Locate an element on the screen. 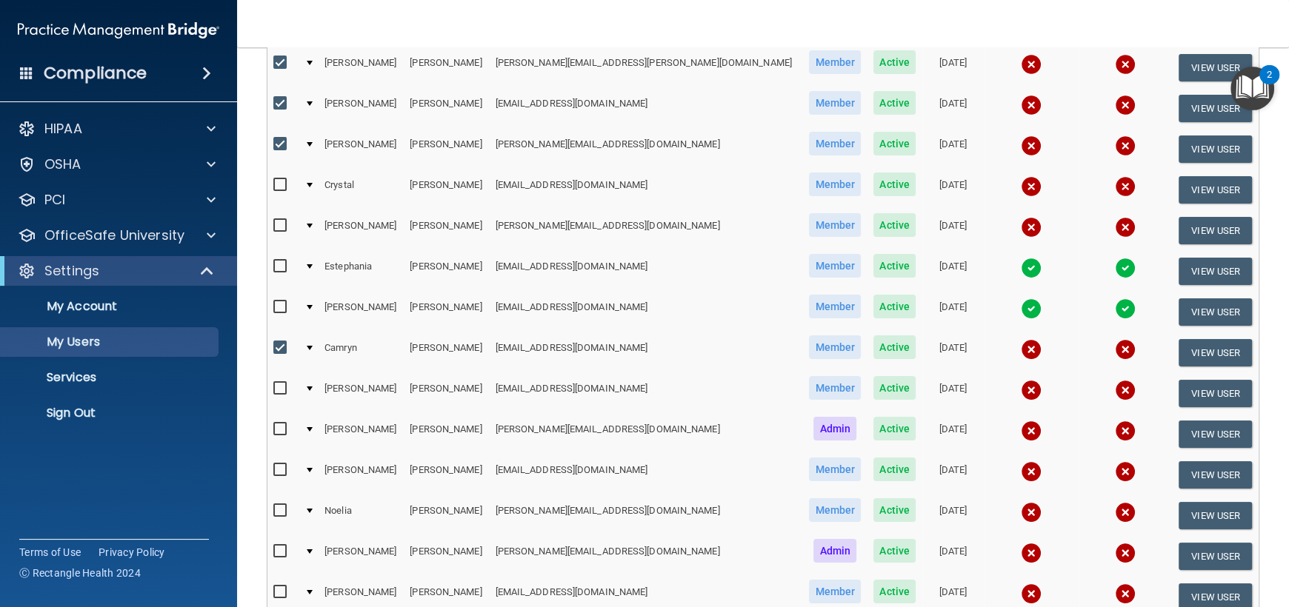 This screenshot has width=1289, height=607. div: 2 is located at coordinates (1269, 84).